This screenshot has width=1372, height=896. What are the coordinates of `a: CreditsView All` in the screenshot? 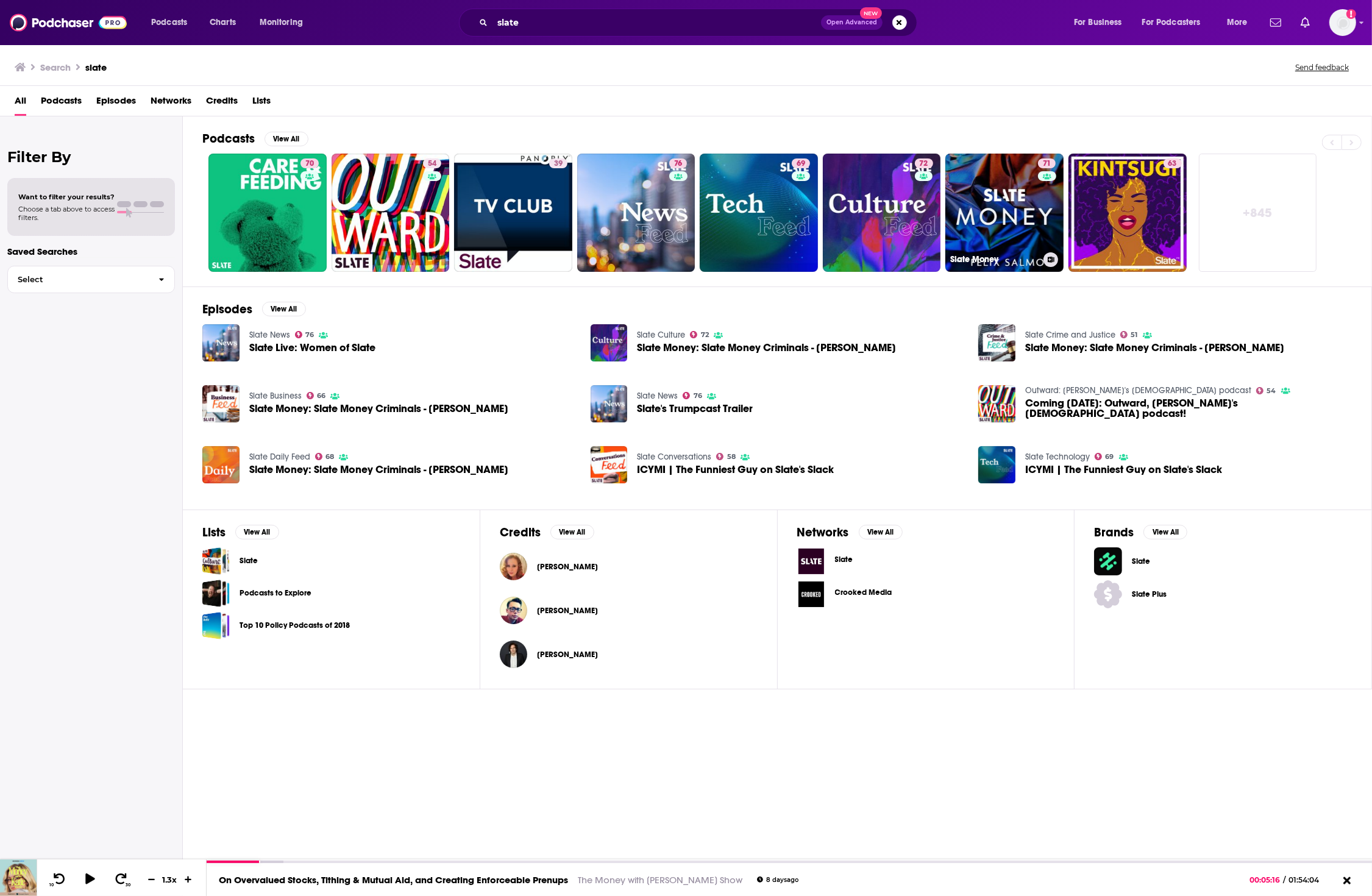 It's located at (547, 532).